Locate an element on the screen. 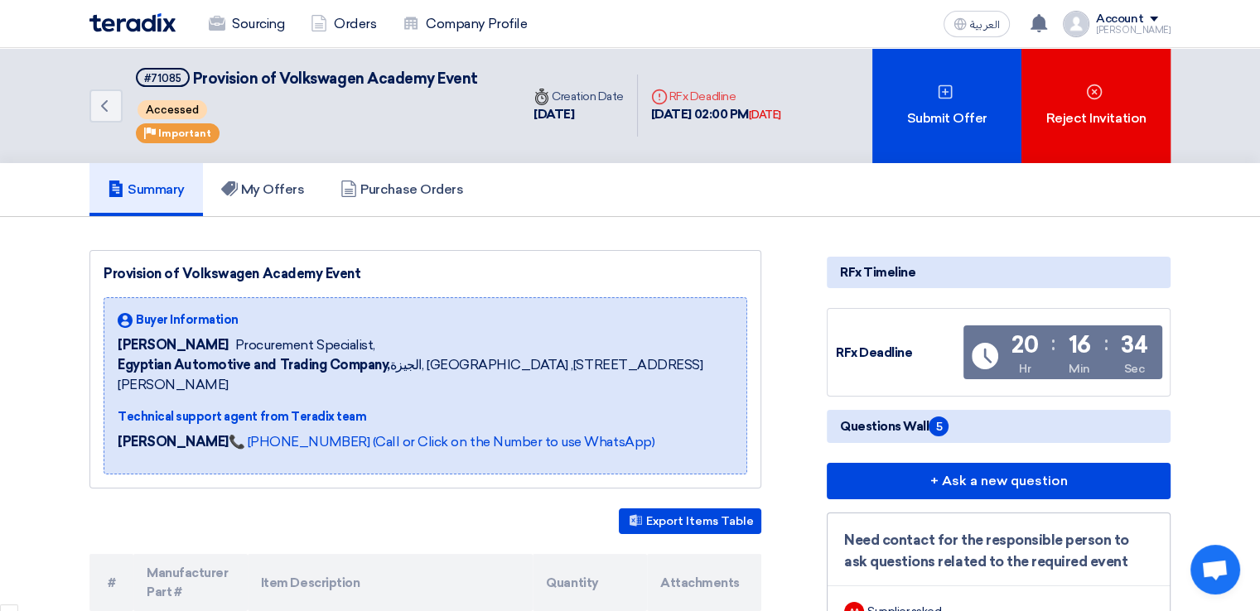 This screenshot has height=611, width=1260. span: العربية is located at coordinates (985, 25).